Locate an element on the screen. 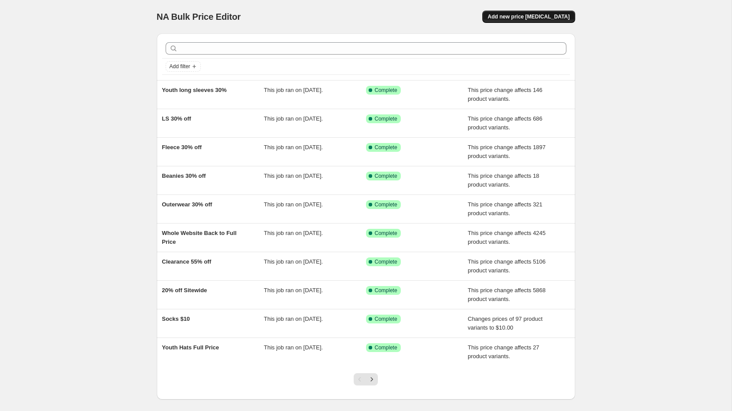 This screenshot has height=411, width=732. span: This price change affects 4245 product variants. is located at coordinates (507, 237).